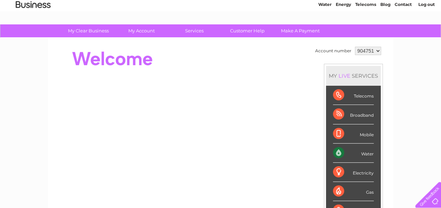  I want to click on a: My Clear Business, so click(88, 31).